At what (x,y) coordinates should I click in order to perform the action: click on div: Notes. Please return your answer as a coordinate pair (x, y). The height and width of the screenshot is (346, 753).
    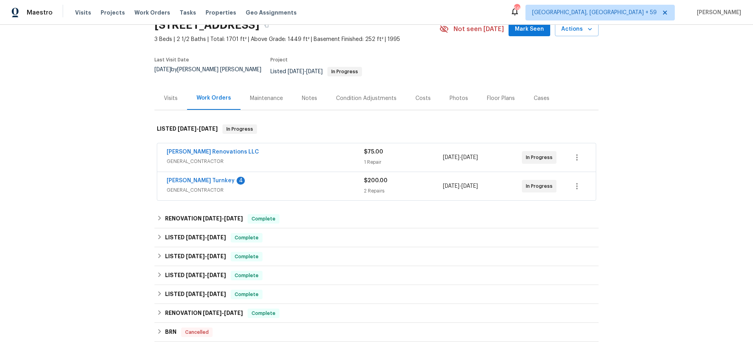
    Looking at the image, I should click on (309, 98).